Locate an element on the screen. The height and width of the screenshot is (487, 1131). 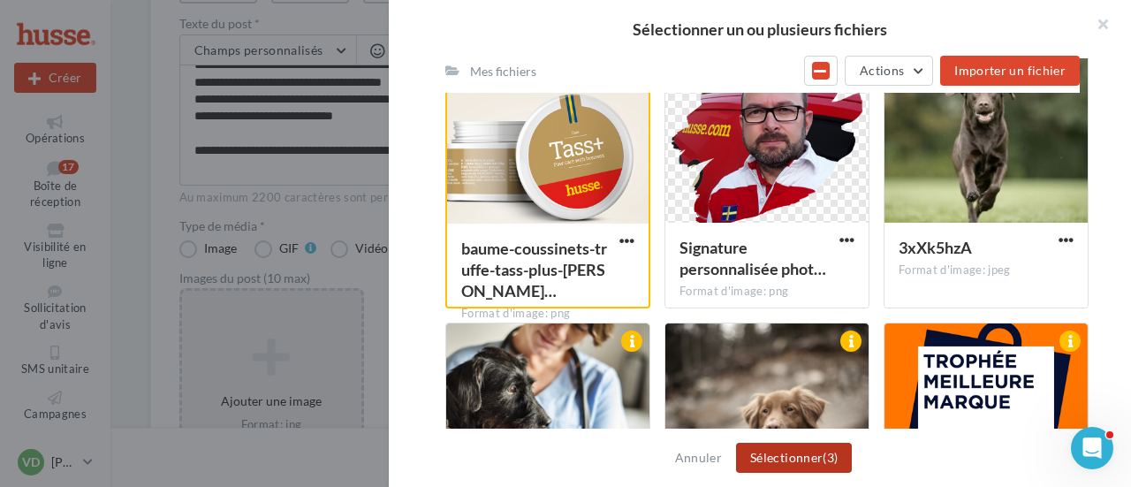
button: Annuler is located at coordinates (698, 458).